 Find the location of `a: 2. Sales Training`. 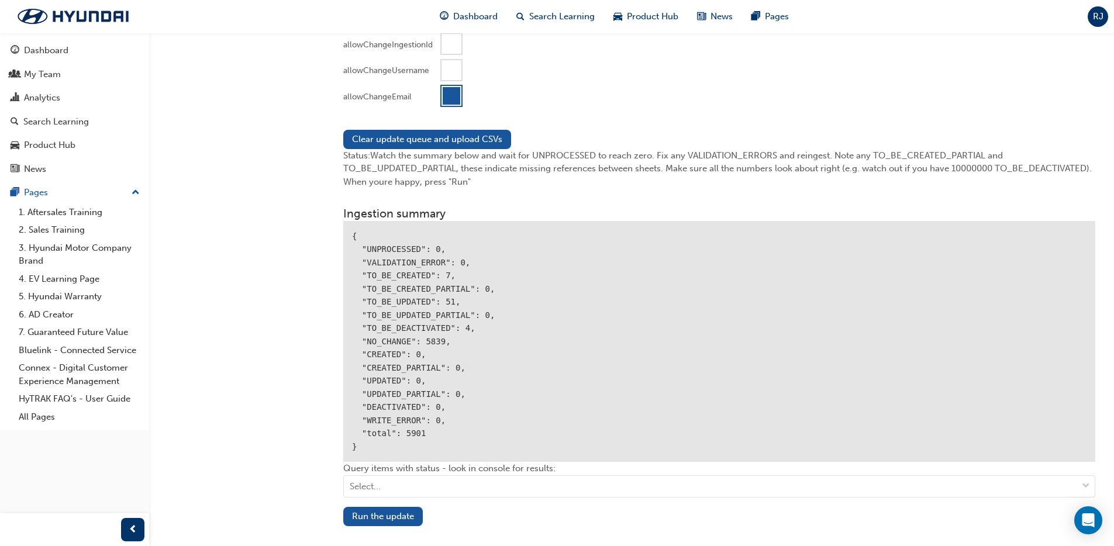

a: 2. Sales Training is located at coordinates (79, 230).